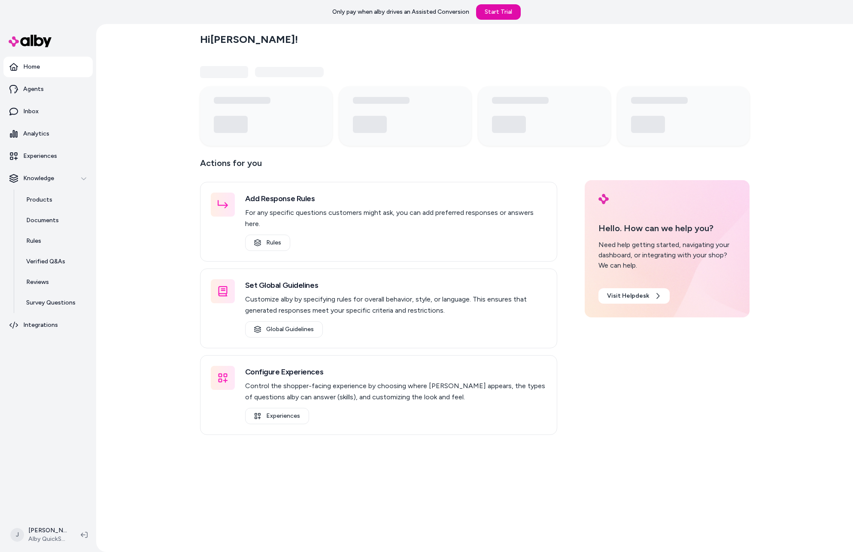  I want to click on p: Customize alby by specifying rules for overall behavior, style, or language. This ensures that ge..., so click(396, 305).